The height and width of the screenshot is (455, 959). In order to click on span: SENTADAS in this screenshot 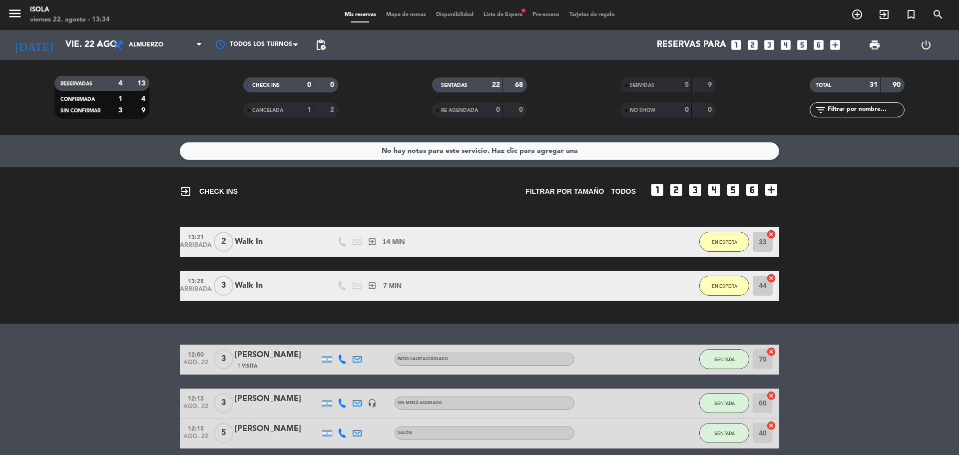, I will do `click(454, 85)`.